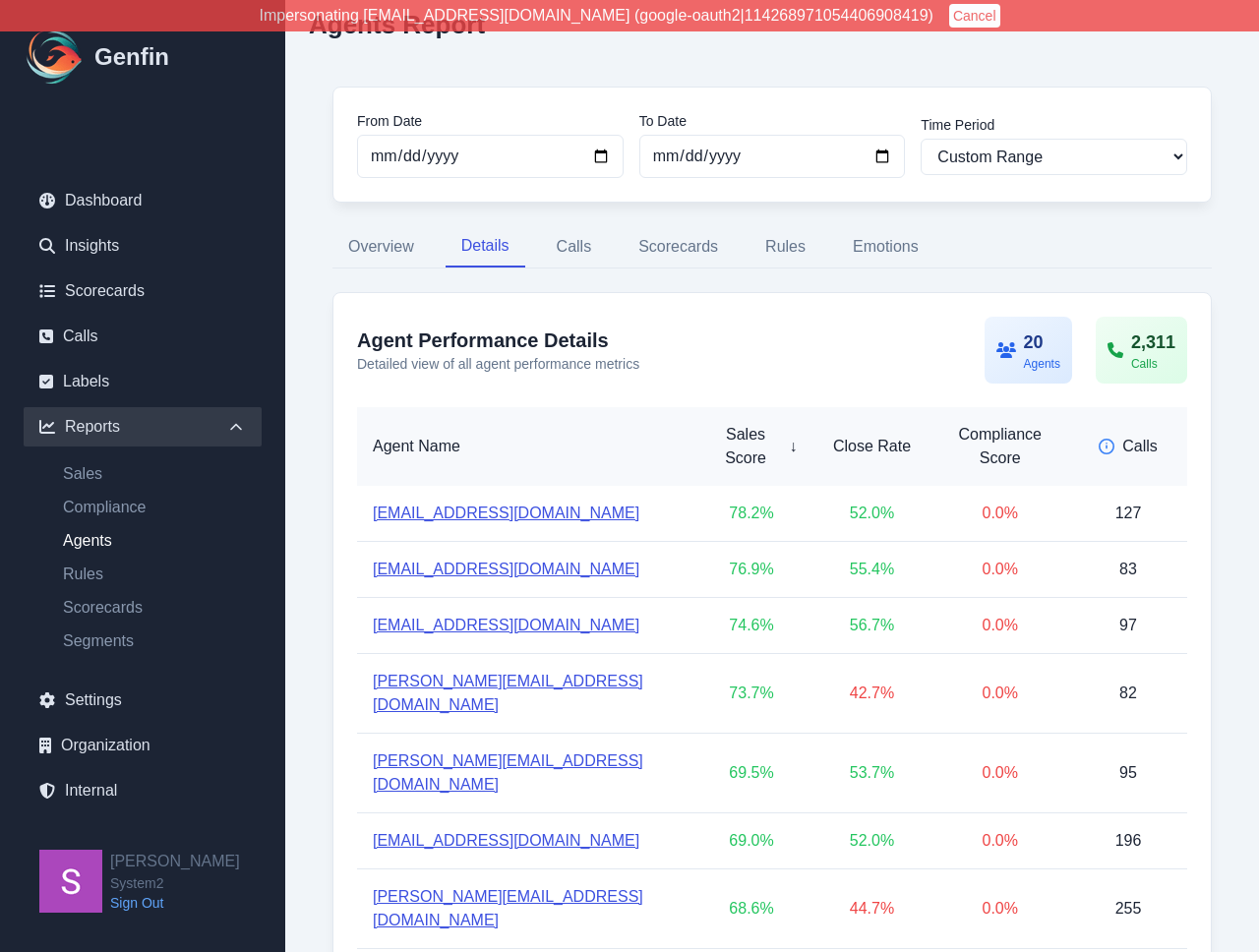 This screenshot has width=1259, height=952. I want to click on span: 42.7 %, so click(872, 692).